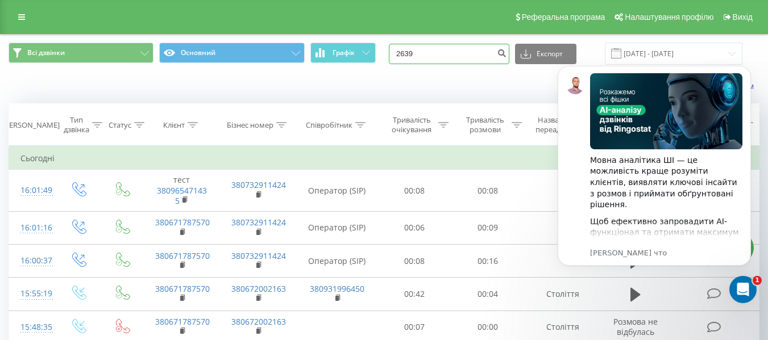 The width and height of the screenshot is (768, 340). I want to click on div: 15:48:35, so click(32, 327).